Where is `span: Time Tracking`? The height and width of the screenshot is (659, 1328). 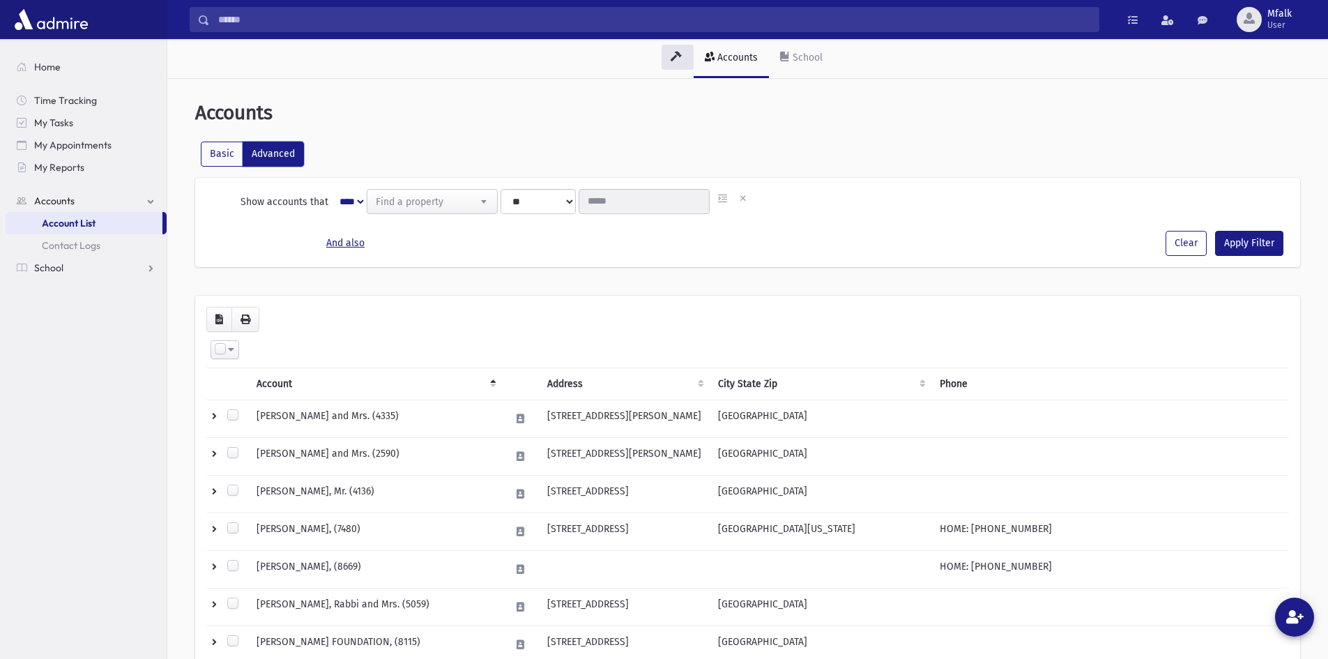 span: Time Tracking is located at coordinates (66, 100).